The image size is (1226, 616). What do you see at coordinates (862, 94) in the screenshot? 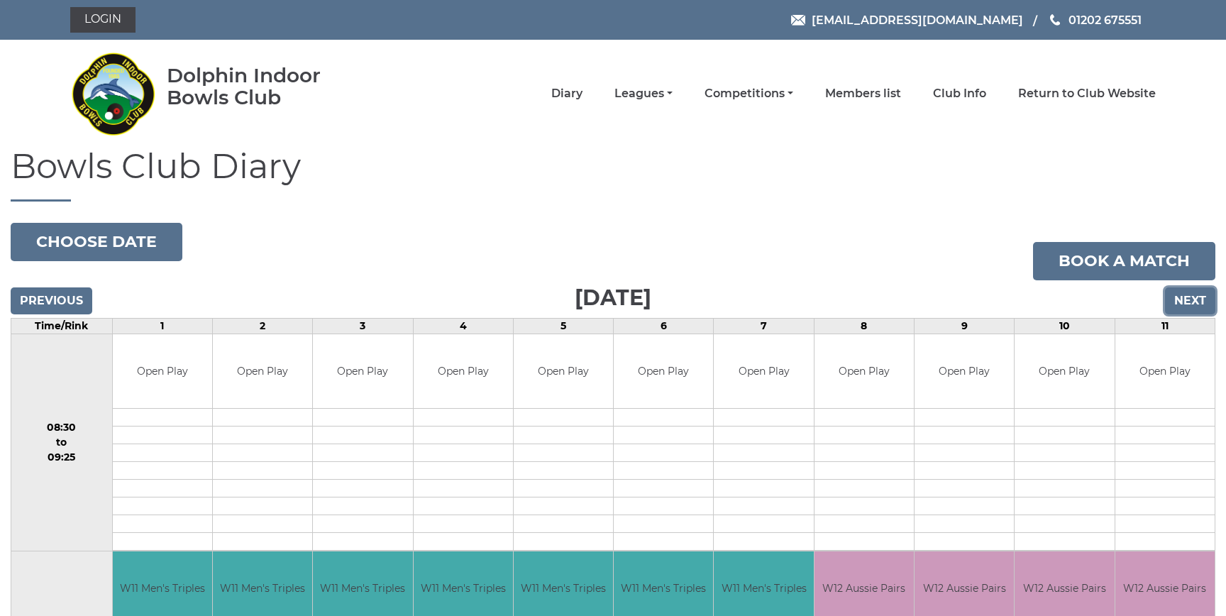
I see `a: Members list` at bounding box center [862, 94].